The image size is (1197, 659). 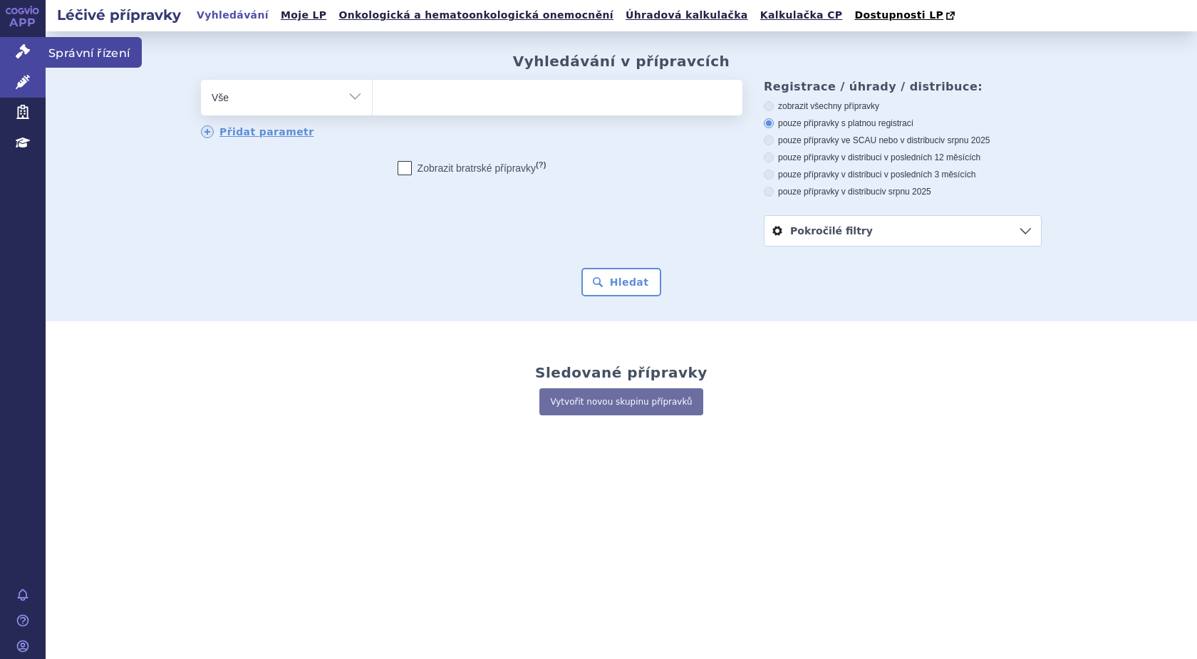 I want to click on a: Onkologická a hematoonkologická onemocnění, so click(x=476, y=15).